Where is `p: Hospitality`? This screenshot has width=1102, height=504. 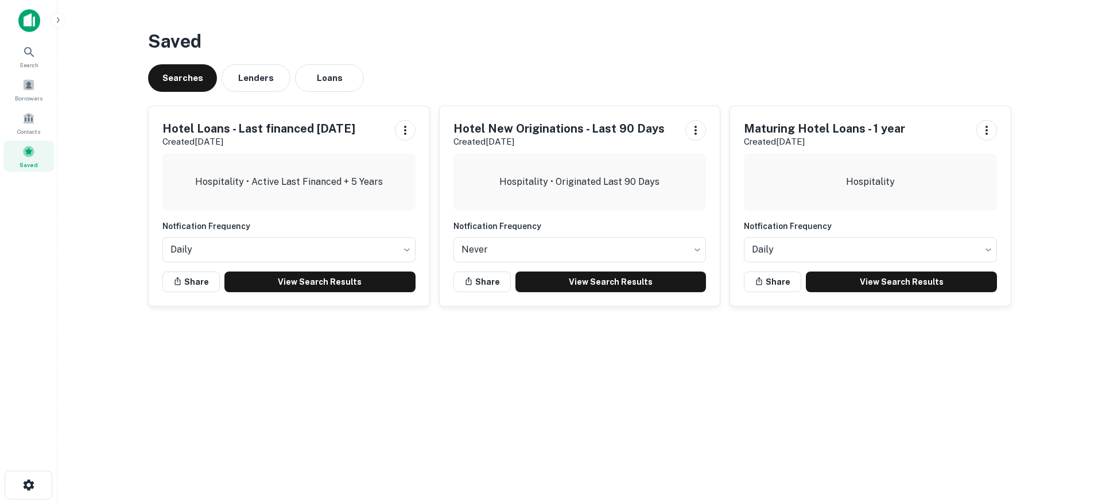
p: Hospitality is located at coordinates (870, 182).